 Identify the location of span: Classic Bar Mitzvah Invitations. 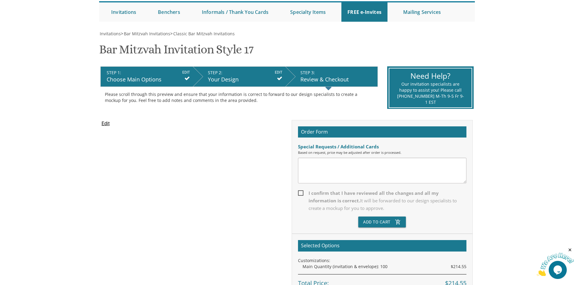
(204, 33).